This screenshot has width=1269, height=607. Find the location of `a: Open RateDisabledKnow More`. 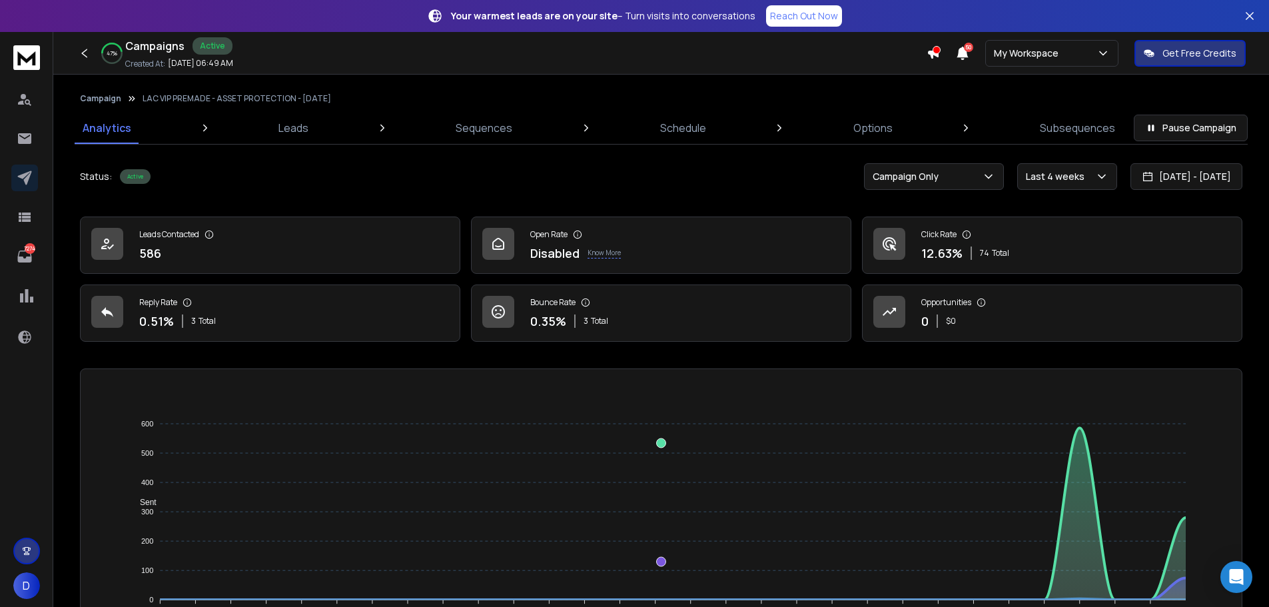

a: Open RateDisabledKnow More is located at coordinates (661, 245).